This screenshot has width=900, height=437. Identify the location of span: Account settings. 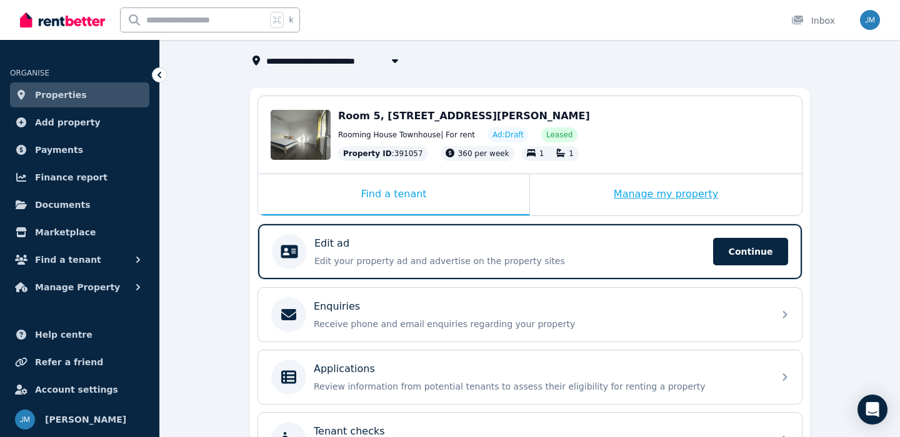
(76, 390).